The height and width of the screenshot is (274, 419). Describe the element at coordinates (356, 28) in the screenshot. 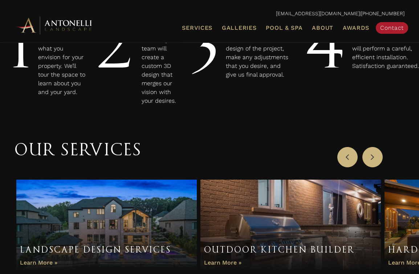

I see `span: Awards` at that location.